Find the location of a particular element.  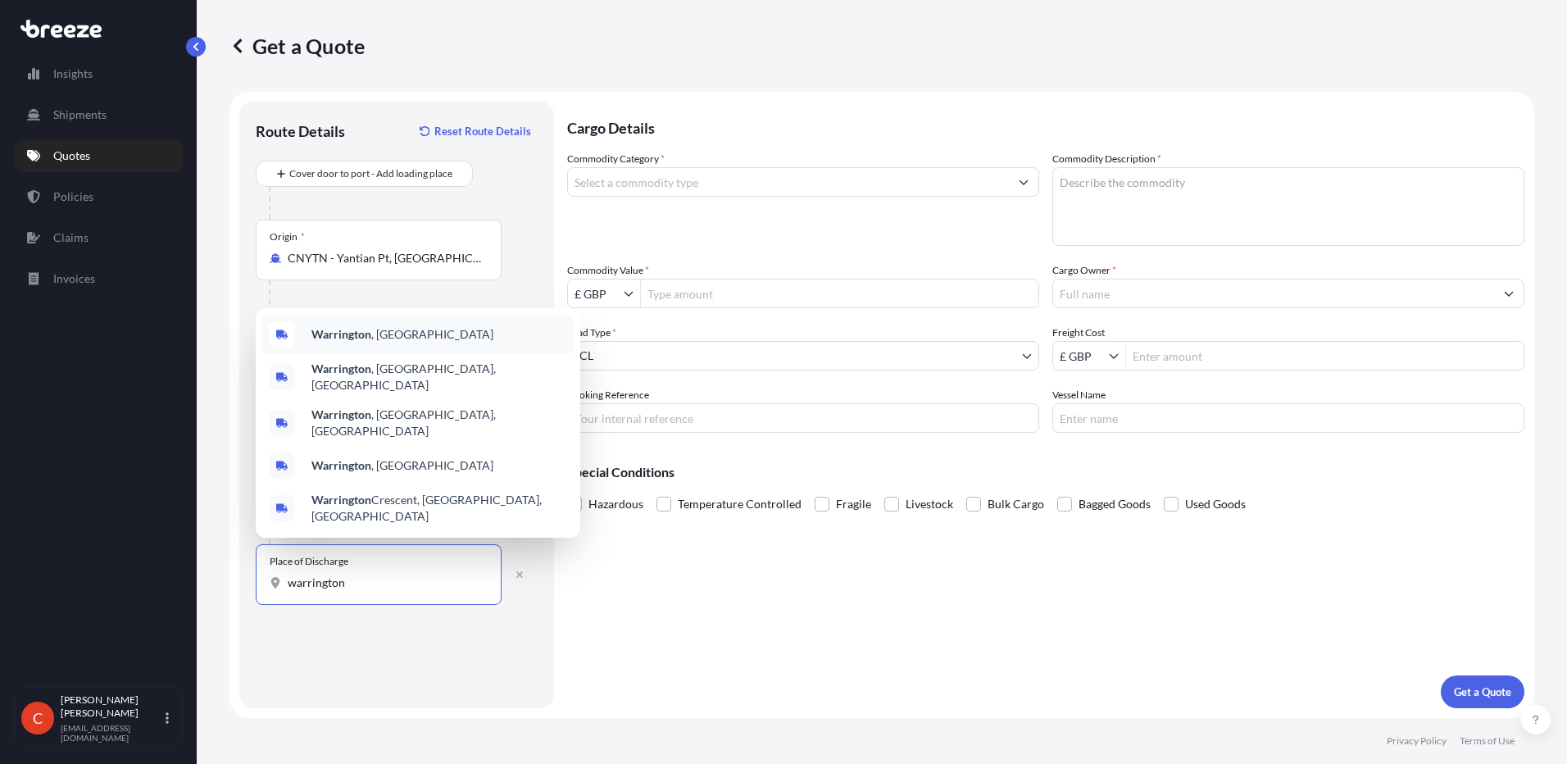

label: Commodity Value is located at coordinates (608, 270).